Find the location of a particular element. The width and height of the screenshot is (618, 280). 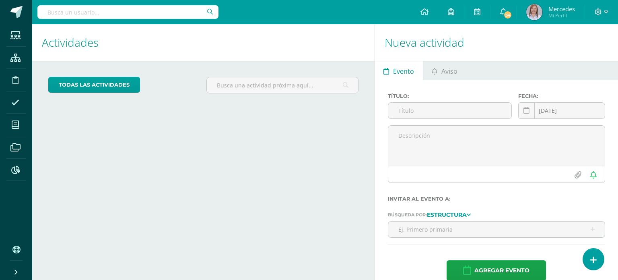

span: Aviso is located at coordinates (449, 71).